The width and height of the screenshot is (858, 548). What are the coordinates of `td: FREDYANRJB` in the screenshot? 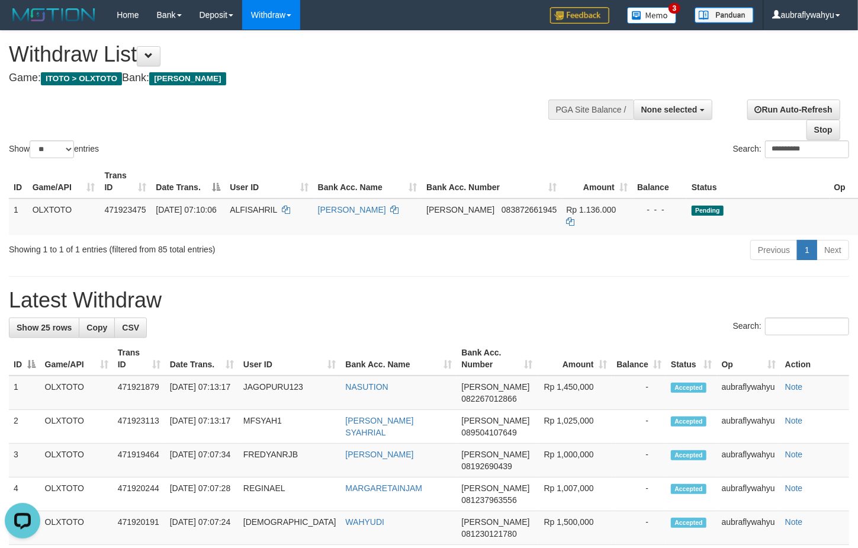 It's located at (290, 460).